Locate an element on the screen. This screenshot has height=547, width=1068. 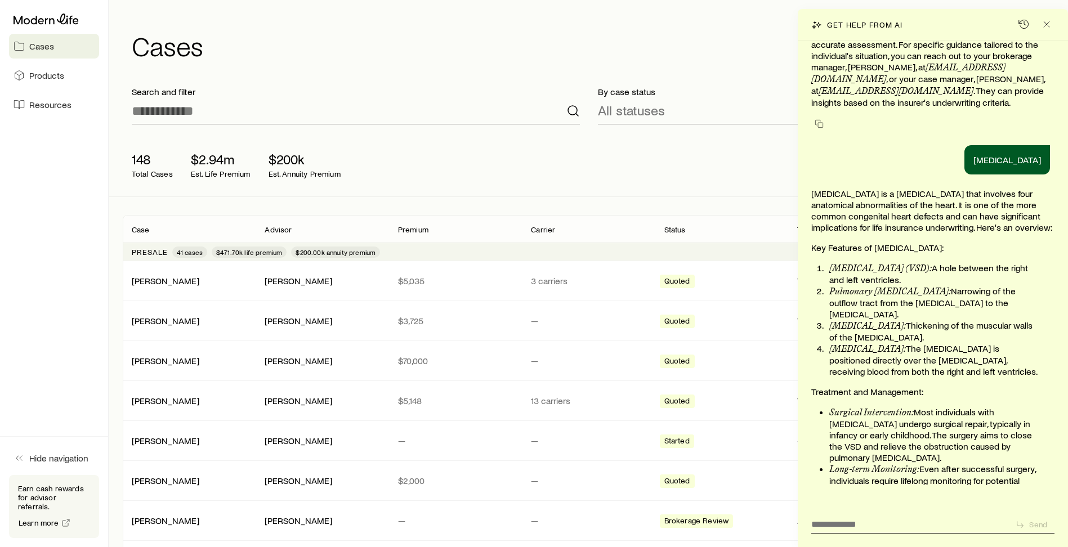
p: $70,000 is located at coordinates (456, 361).